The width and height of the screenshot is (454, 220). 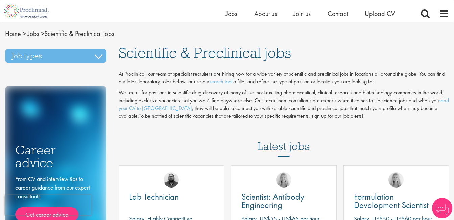 What do you see at coordinates (172, 197) in the screenshot?
I see `a: Lab Technician` at bounding box center [172, 197].